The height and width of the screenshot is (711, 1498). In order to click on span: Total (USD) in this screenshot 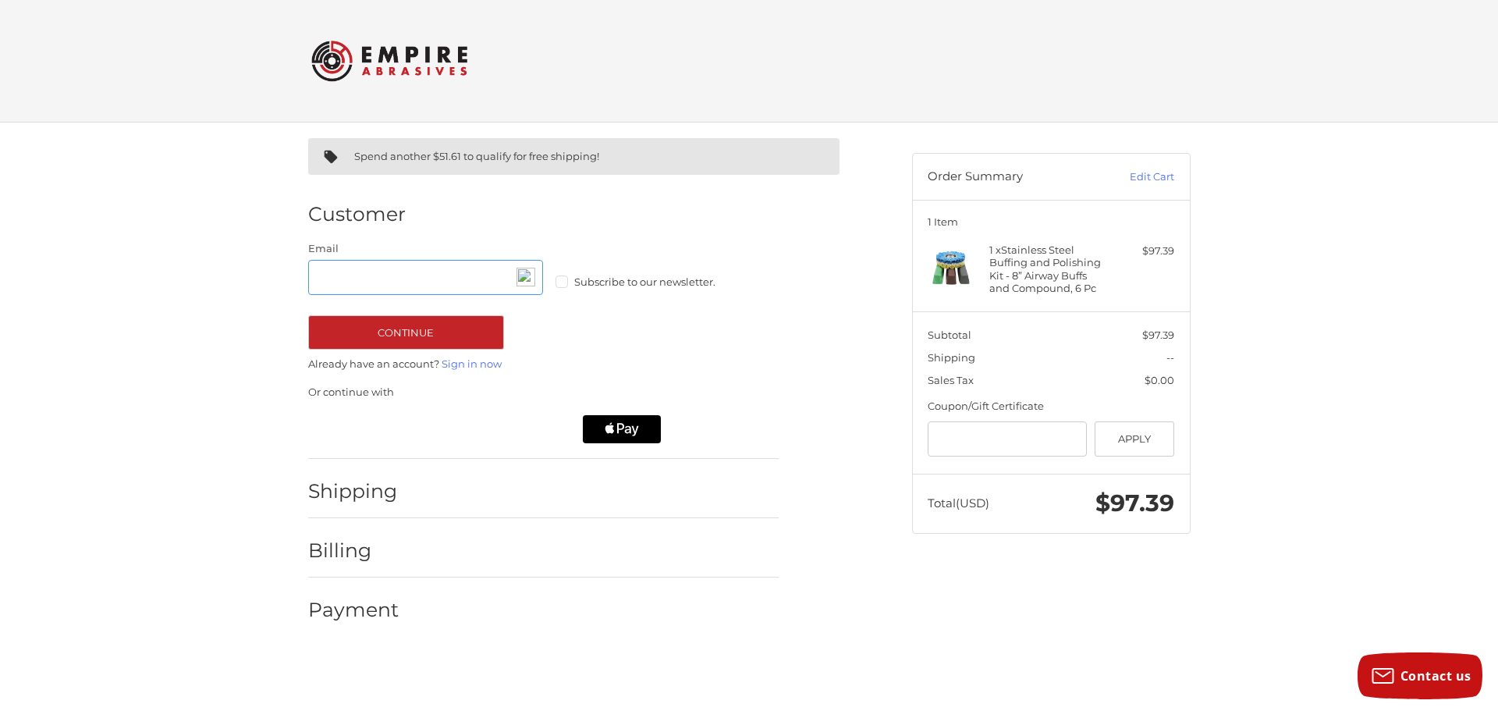, I will do `click(958, 502)`.